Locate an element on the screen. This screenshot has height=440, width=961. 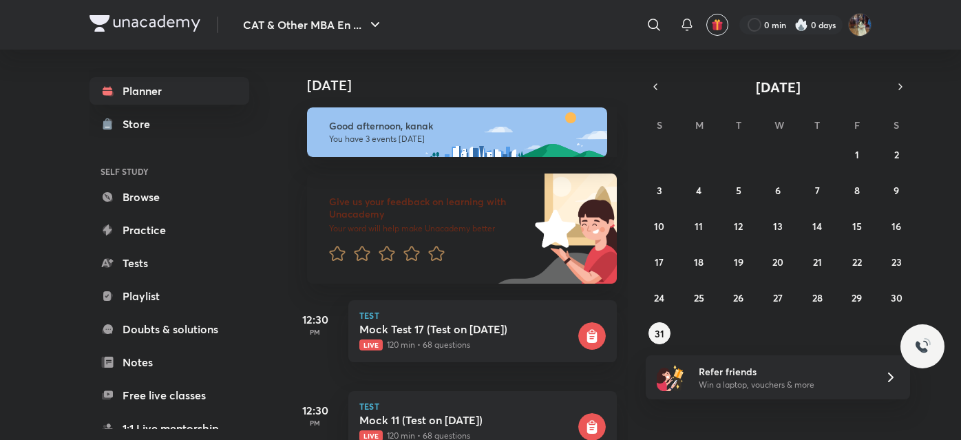
abbr: August 6, 2025 is located at coordinates (778, 190).